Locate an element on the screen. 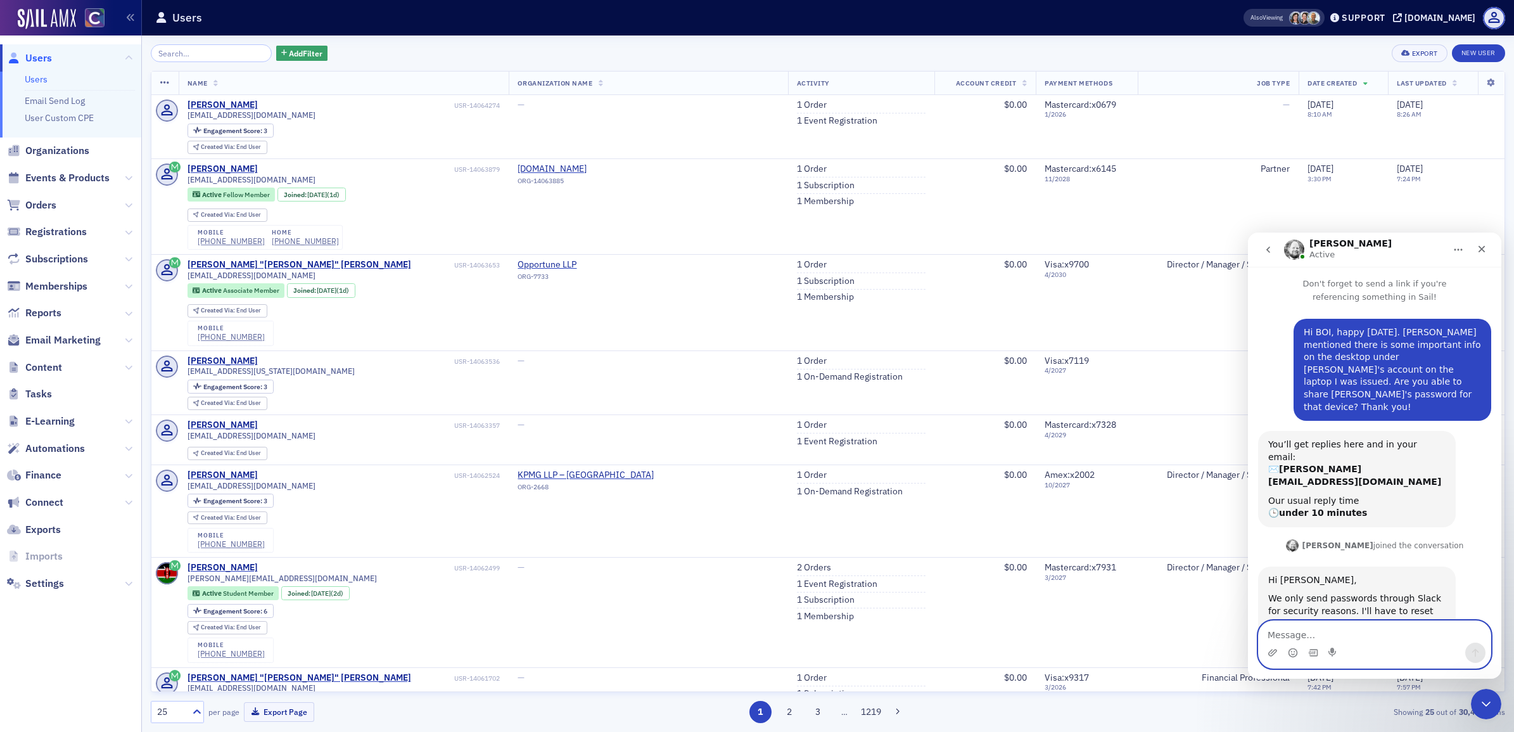  a: Imports is located at coordinates (35, 556).